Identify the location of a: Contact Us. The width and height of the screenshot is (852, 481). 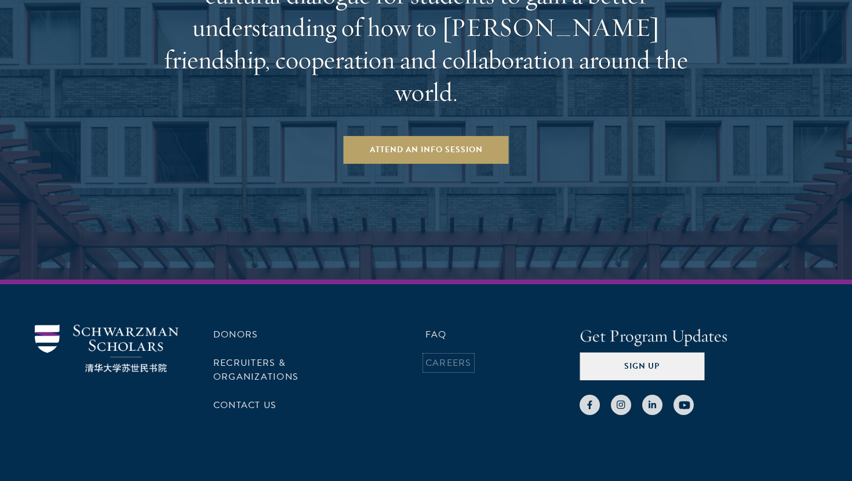
(244, 406).